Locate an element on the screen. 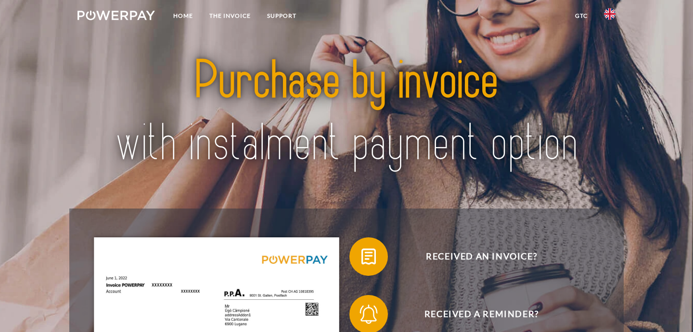 The image size is (693, 332). a: Received an invoice? is located at coordinates (474, 257).